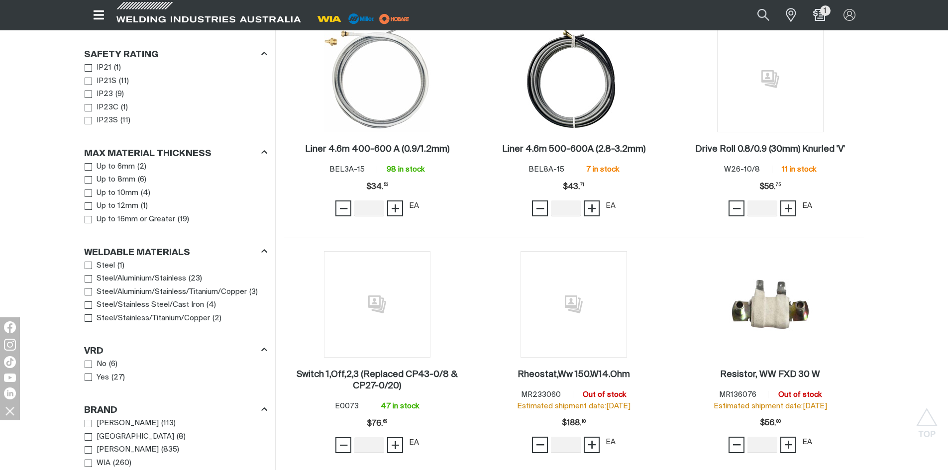  I want to click on span: ( 835 ), so click(170, 450).